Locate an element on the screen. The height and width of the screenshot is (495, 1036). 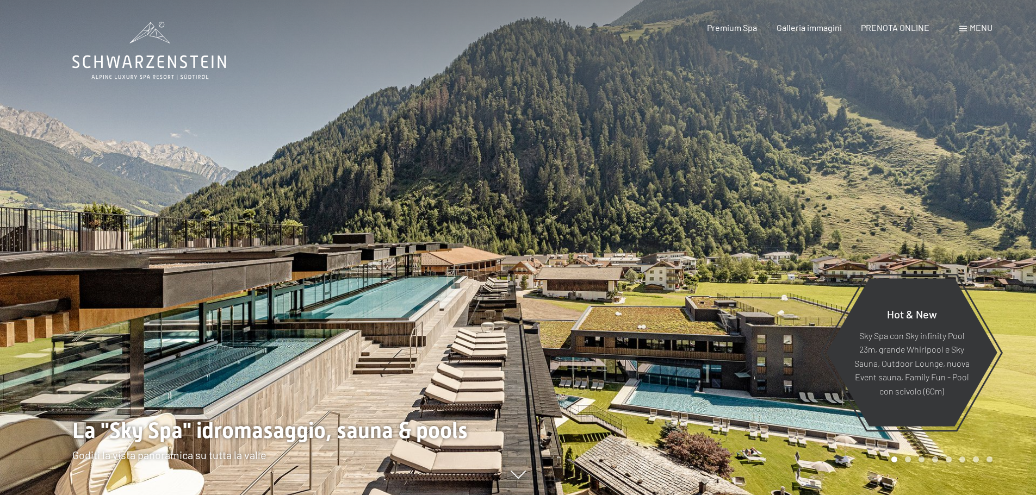
div: Carousel Page 4 is located at coordinates (935, 460).